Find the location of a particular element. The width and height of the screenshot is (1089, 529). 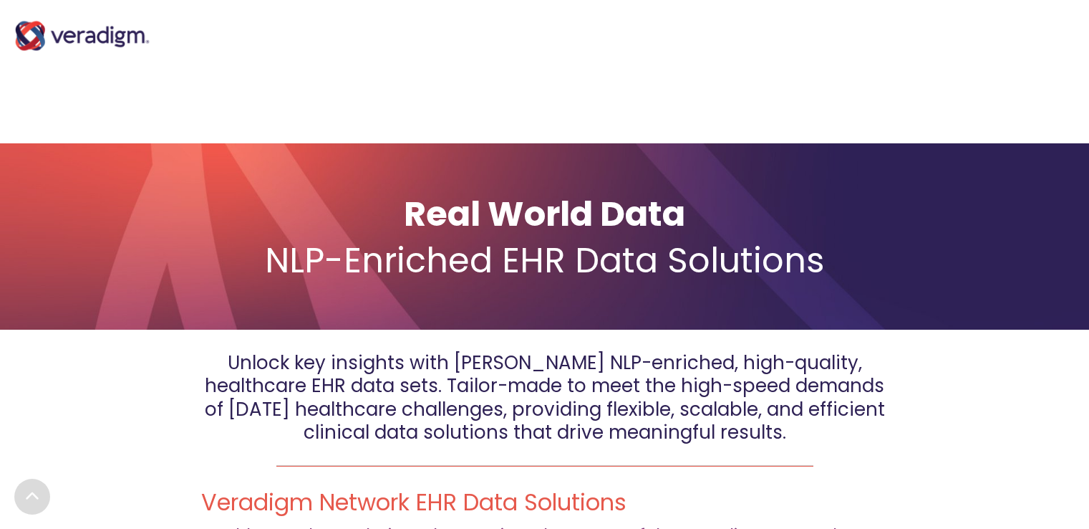

span: NLP-Enriched EHR Data Solutions is located at coordinates (545, 260).